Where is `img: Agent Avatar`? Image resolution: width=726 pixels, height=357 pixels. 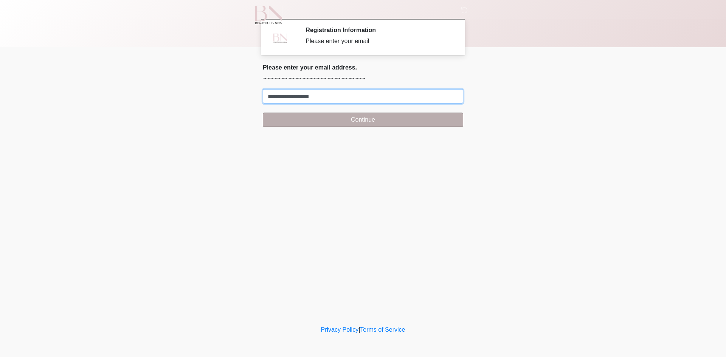
img: Agent Avatar is located at coordinates (280, 38).